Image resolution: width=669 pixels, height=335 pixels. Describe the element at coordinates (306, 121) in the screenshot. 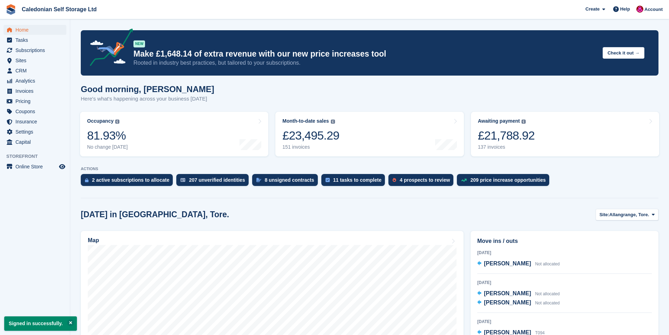

I see `div: Month-to-date sales` at that location.